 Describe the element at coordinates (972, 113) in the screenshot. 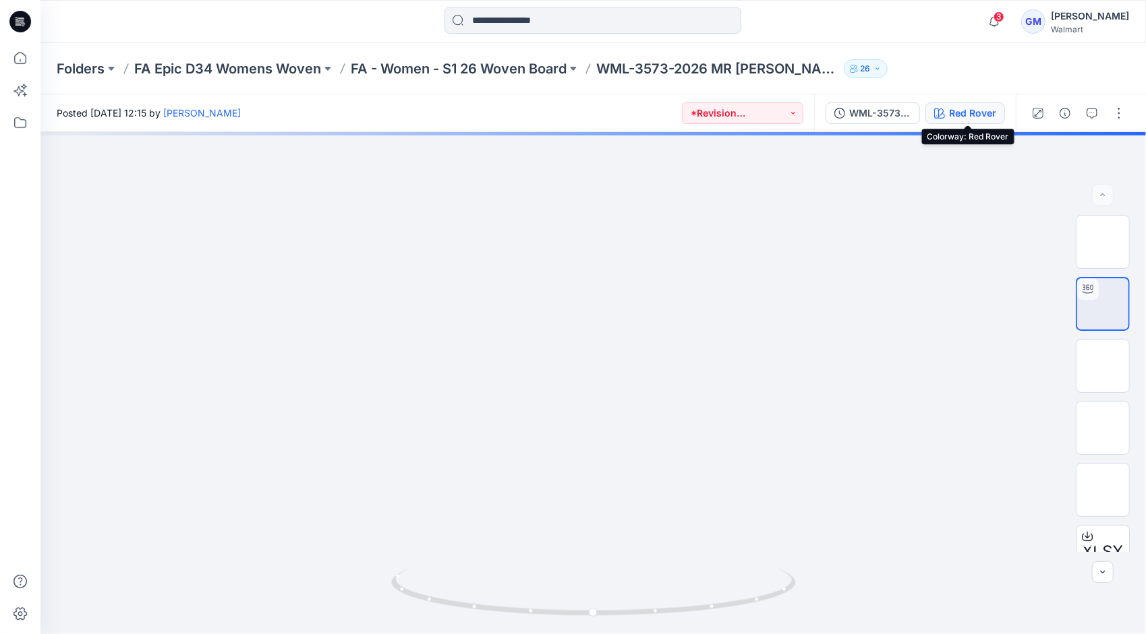

I see `div: Red Rover` at that location.